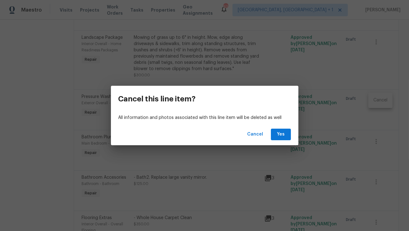 This screenshot has width=409, height=231. Describe the element at coordinates (281, 134) in the screenshot. I see `span: Yes` at that location.